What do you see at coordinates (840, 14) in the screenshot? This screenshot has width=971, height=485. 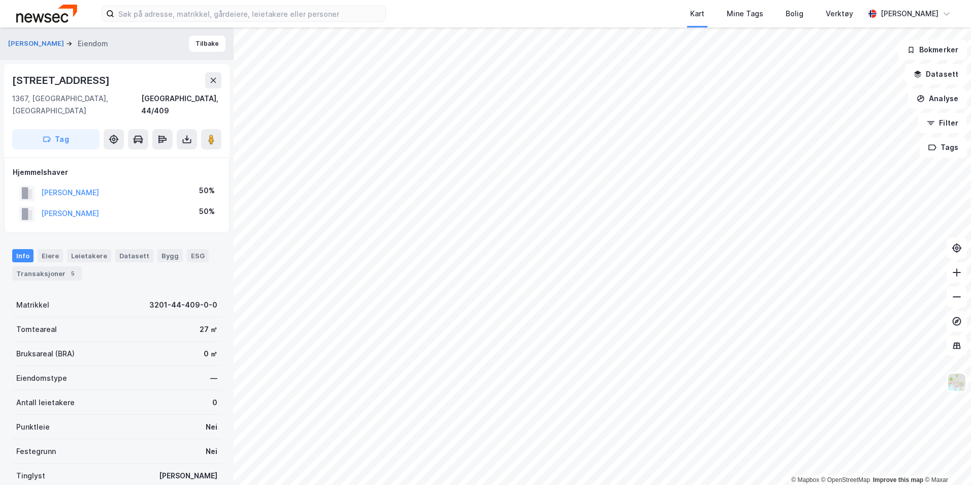 I see `div: Verktøy` at bounding box center [840, 14].